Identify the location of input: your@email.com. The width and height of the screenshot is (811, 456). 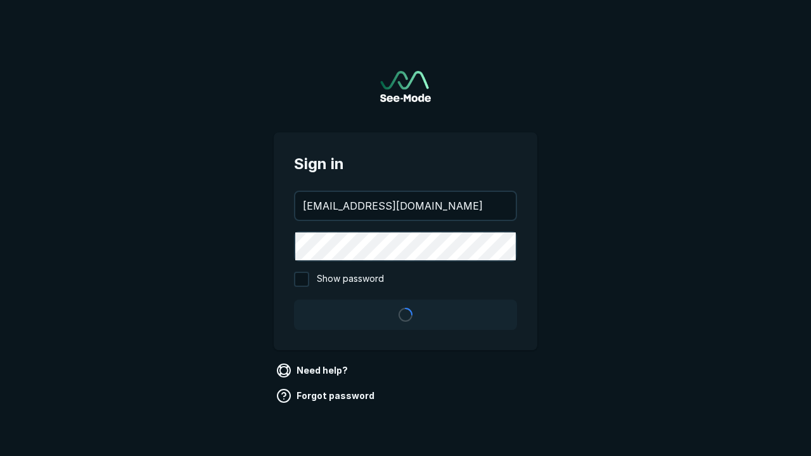
(405, 206).